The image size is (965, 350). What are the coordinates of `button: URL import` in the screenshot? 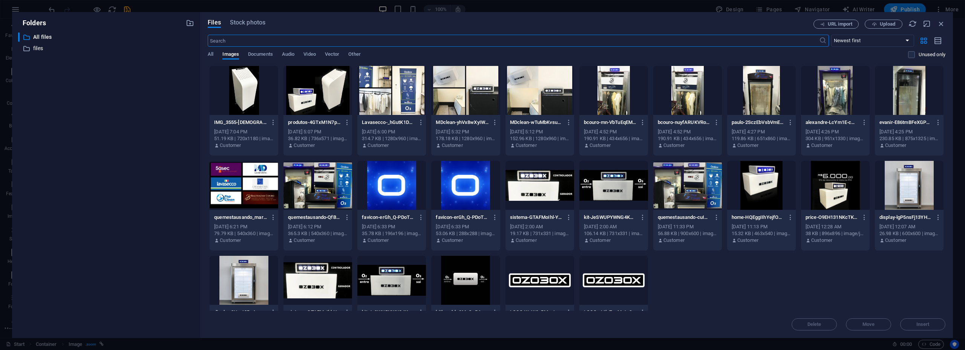 It's located at (836, 24).